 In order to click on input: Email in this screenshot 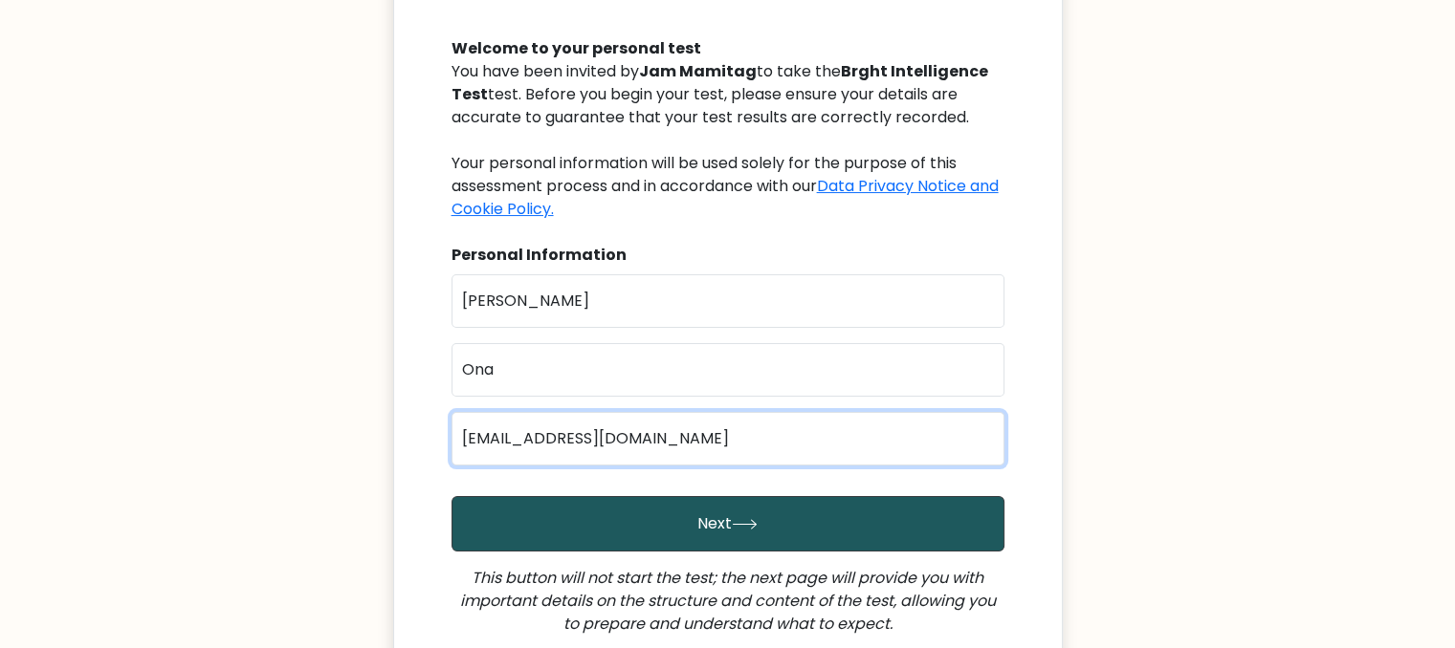, I will do `click(728, 439)`.